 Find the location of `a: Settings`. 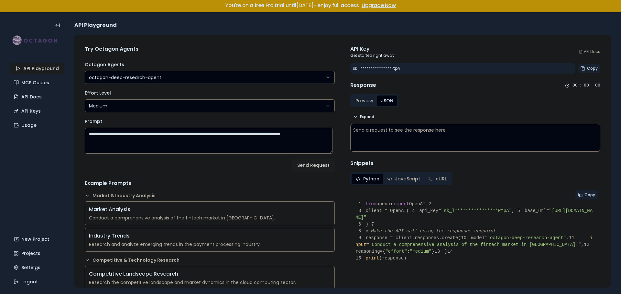

a: Settings is located at coordinates (38, 268).